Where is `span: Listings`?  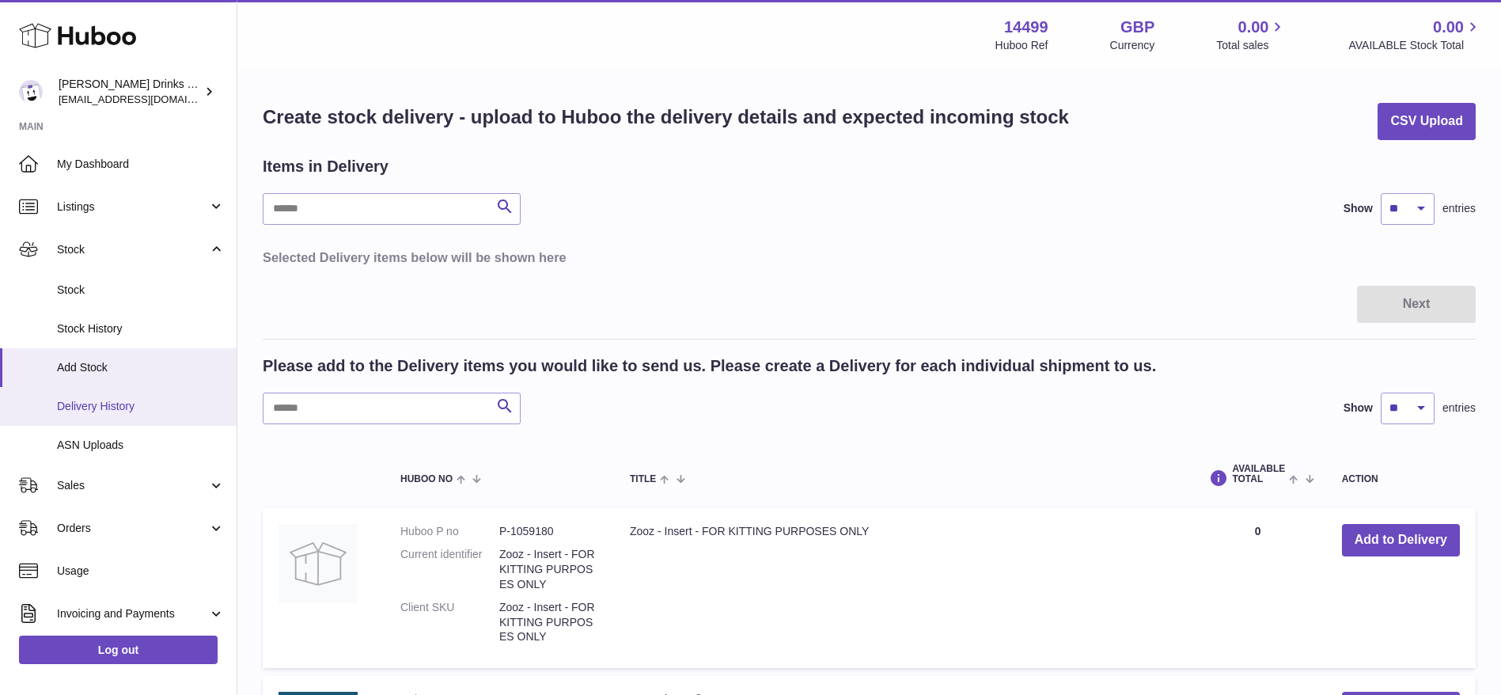 span: Listings is located at coordinates (132, 207).